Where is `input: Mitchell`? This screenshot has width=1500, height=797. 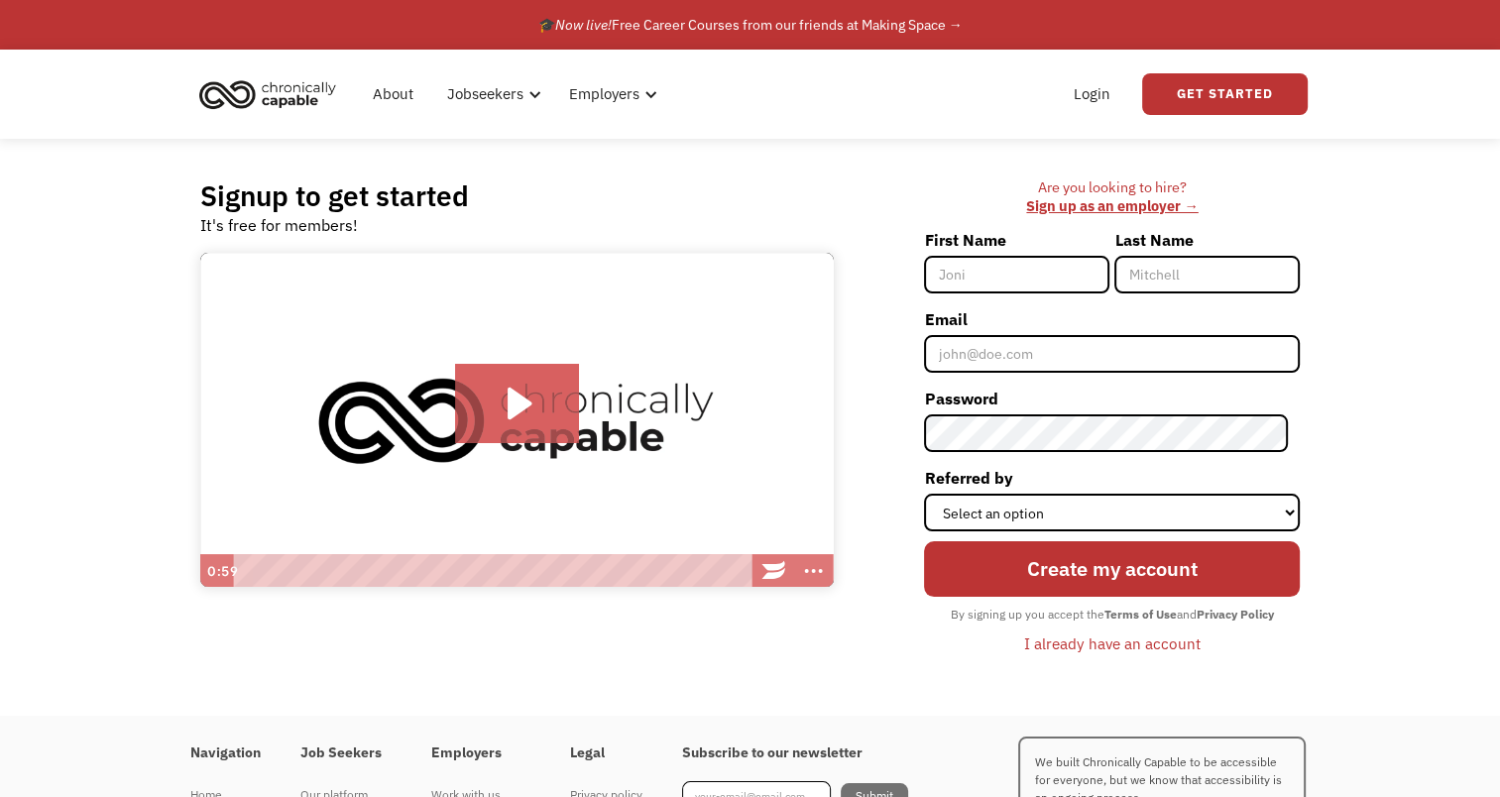 input: Mitchell is located at coordinates (1206, 275).